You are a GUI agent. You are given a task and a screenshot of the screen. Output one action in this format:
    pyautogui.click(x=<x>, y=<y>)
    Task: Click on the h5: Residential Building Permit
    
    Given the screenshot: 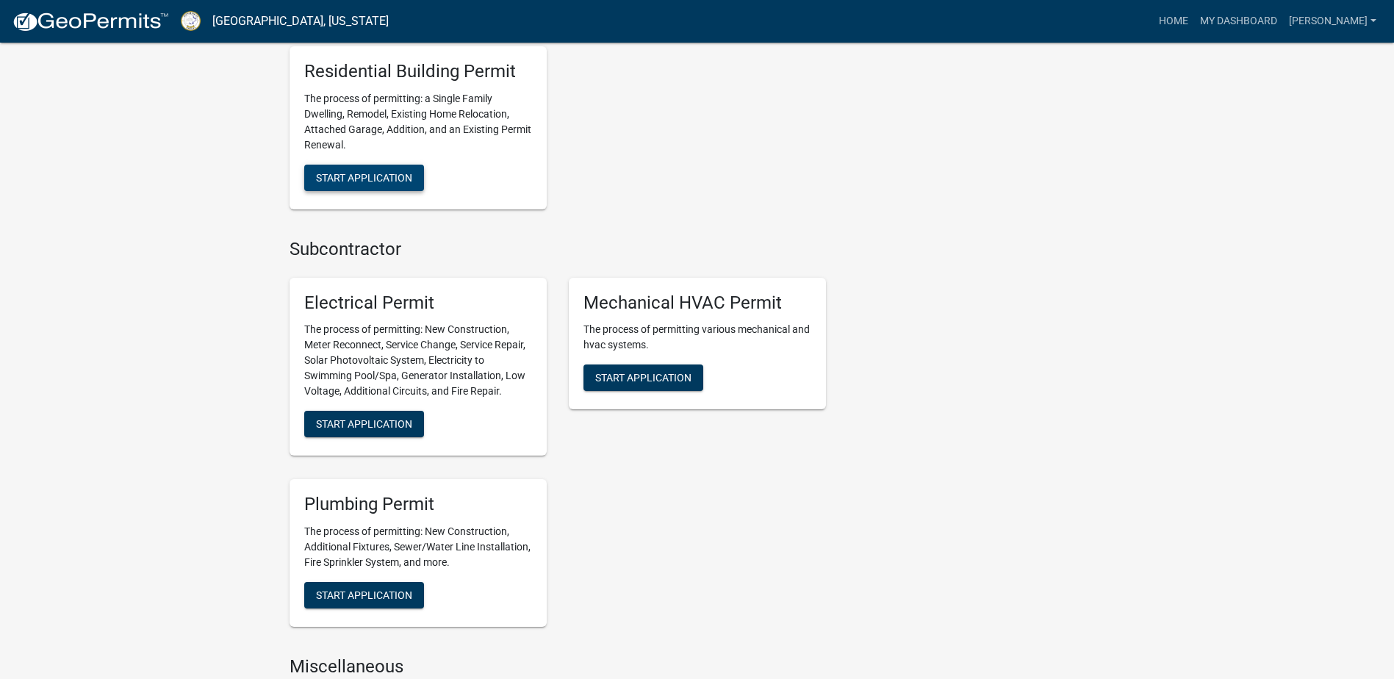 What is the action you would take?
    pyautogui.click(x=418, y=71)
    